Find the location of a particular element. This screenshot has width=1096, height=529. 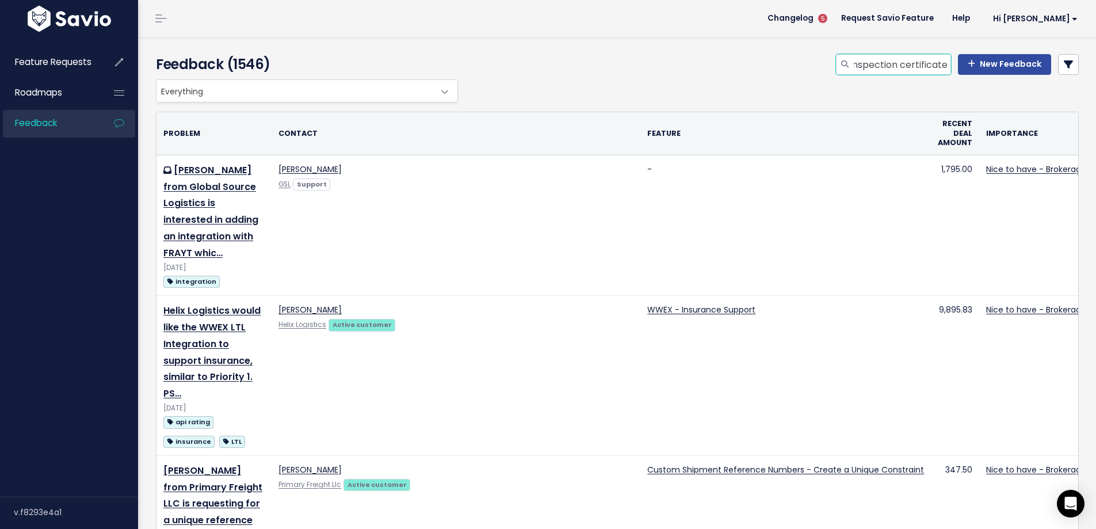

div: Open Intercom Messenger is located at coordinates (1071, 503).